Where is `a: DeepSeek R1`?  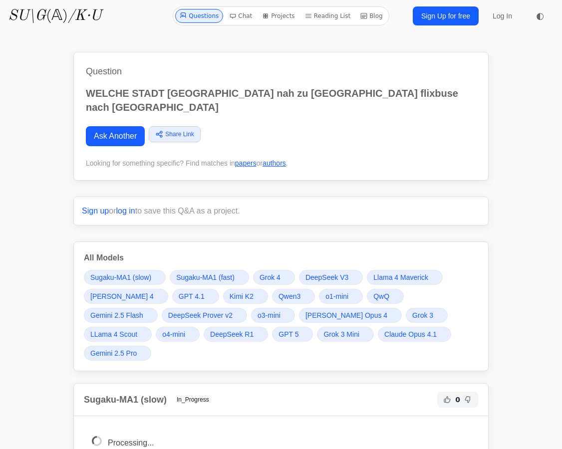
a: DeepSeek R1 is located at coordinates (236, 334).